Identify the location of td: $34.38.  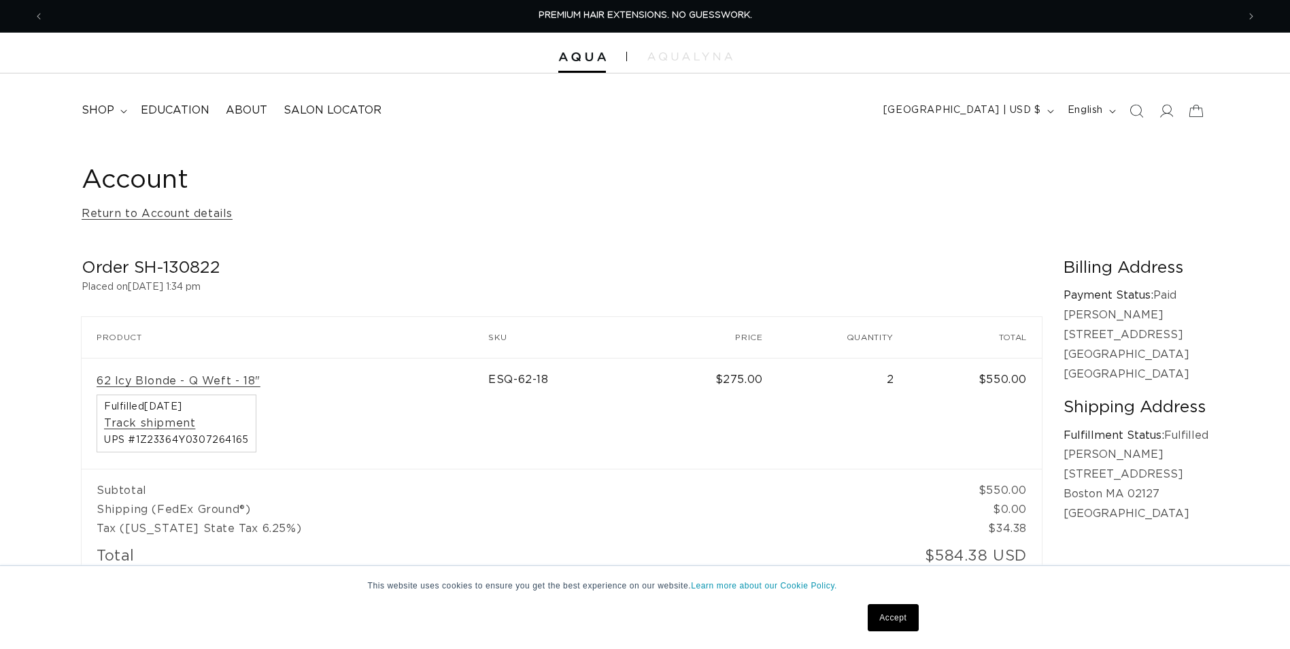
(975, 528).